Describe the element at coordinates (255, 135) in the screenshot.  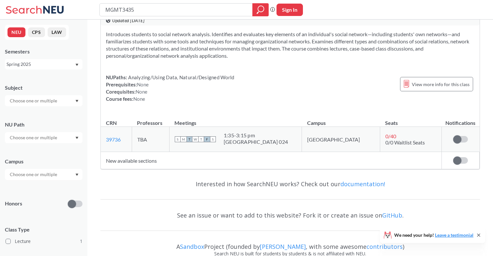
I see `div: 1:35 - 3:15 pm` at that location.